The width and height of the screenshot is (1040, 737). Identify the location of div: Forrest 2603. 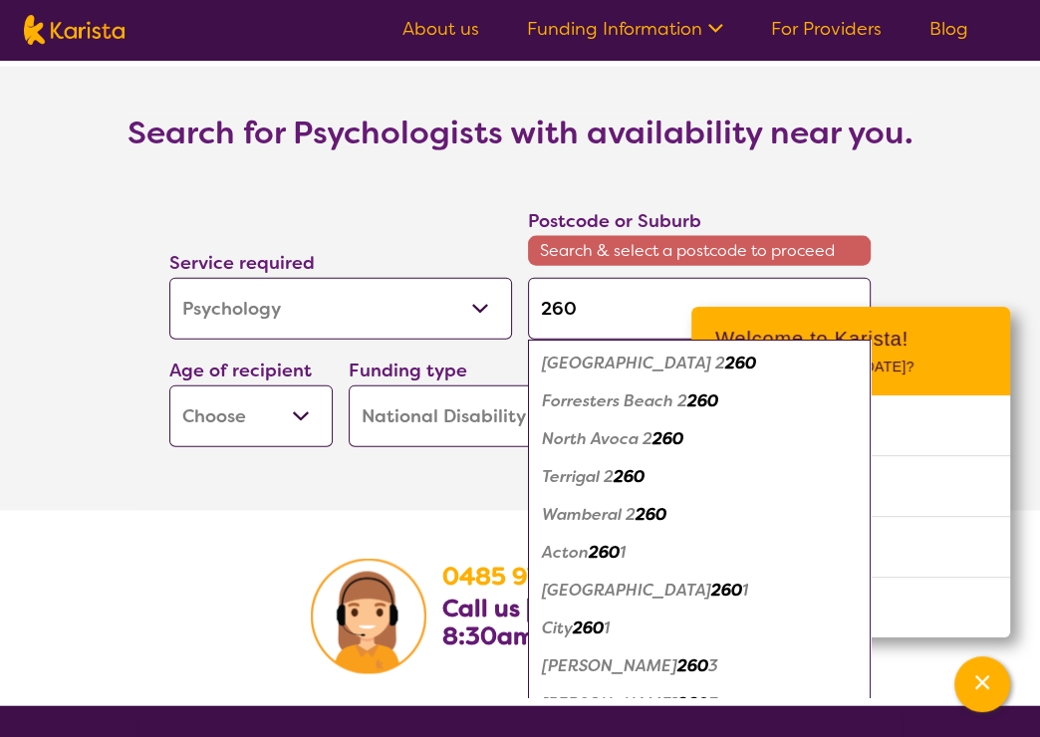
(699, 666).